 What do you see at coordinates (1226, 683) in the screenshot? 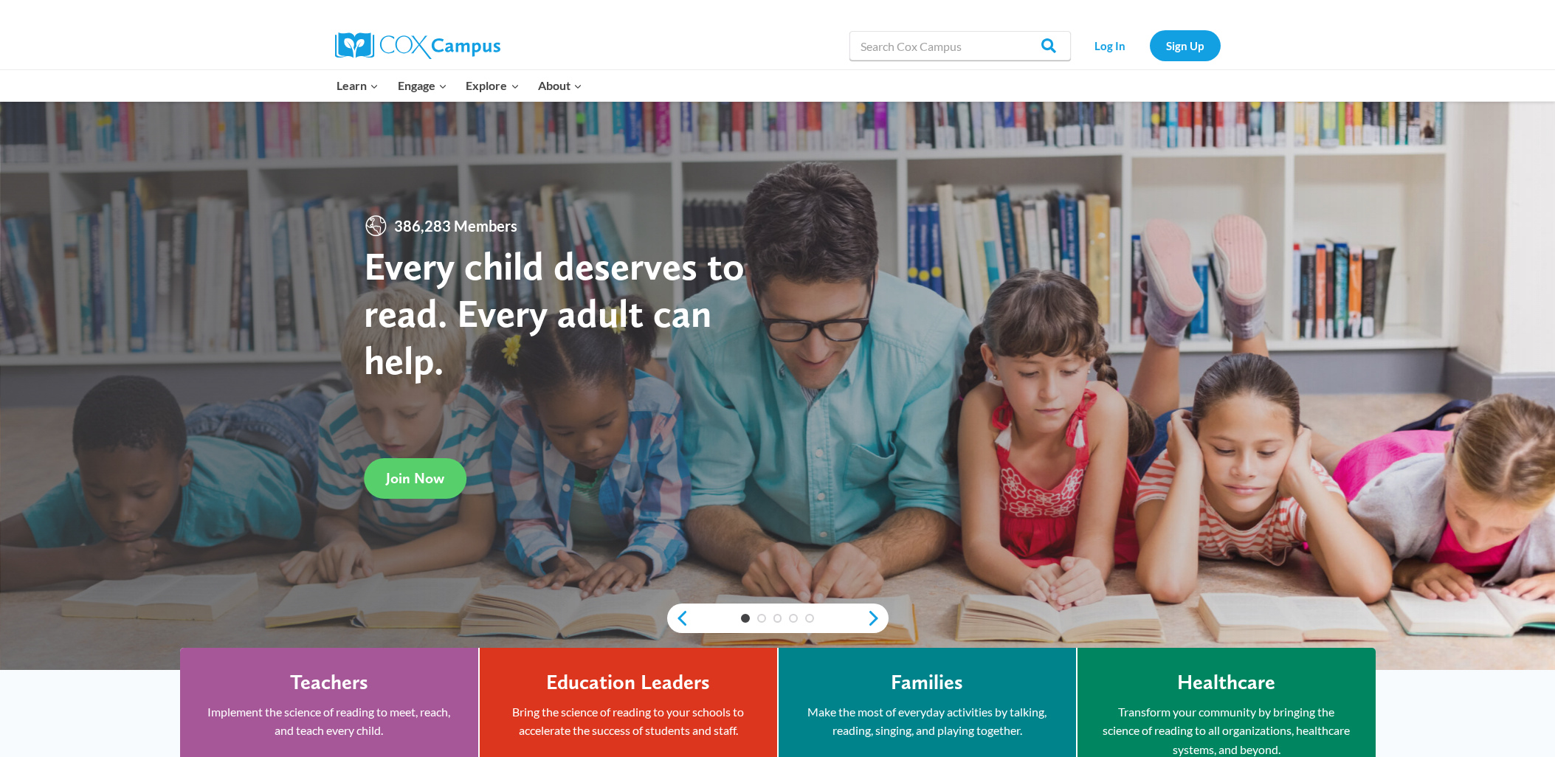
I see `h4: Healthcare` at bounding box center [1226, 683].